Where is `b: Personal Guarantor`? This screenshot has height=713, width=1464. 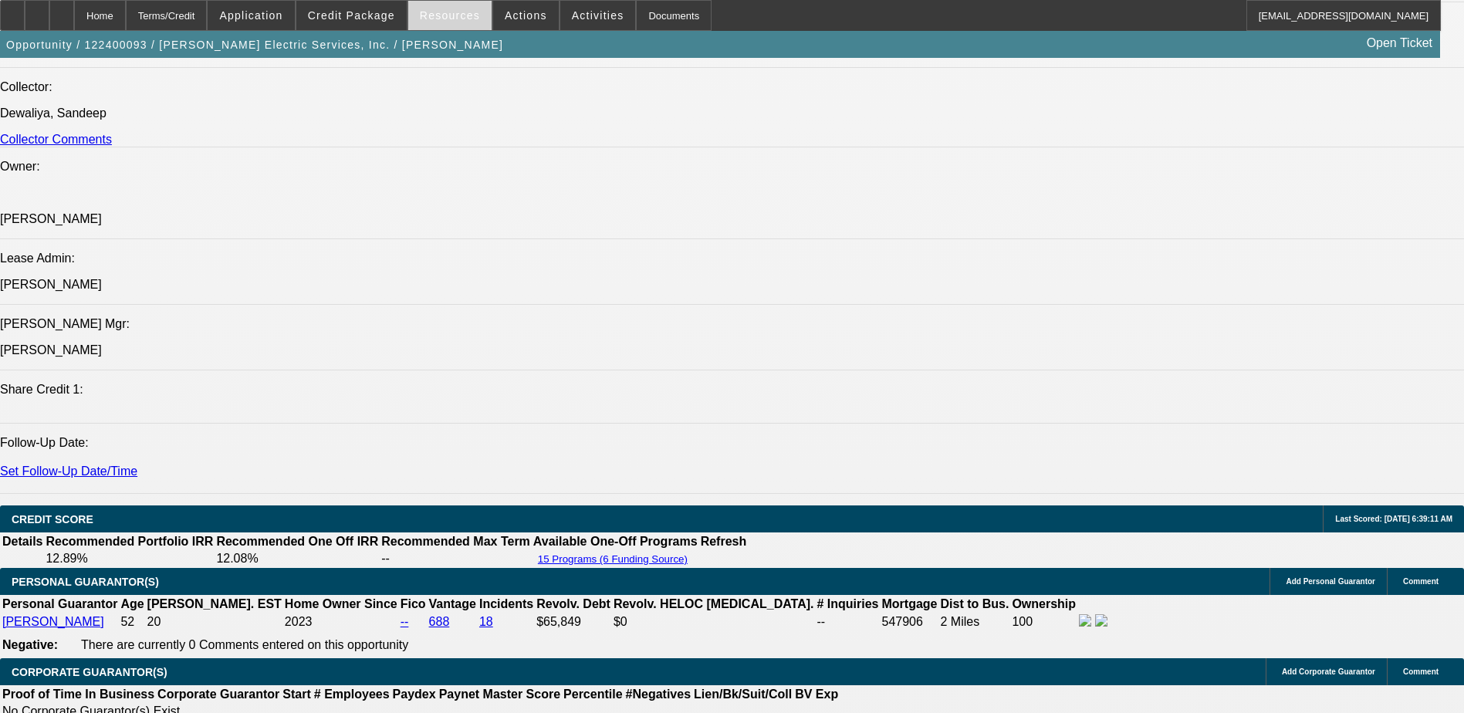
b: Personal Guarantor is located at coordinates (59, 603).